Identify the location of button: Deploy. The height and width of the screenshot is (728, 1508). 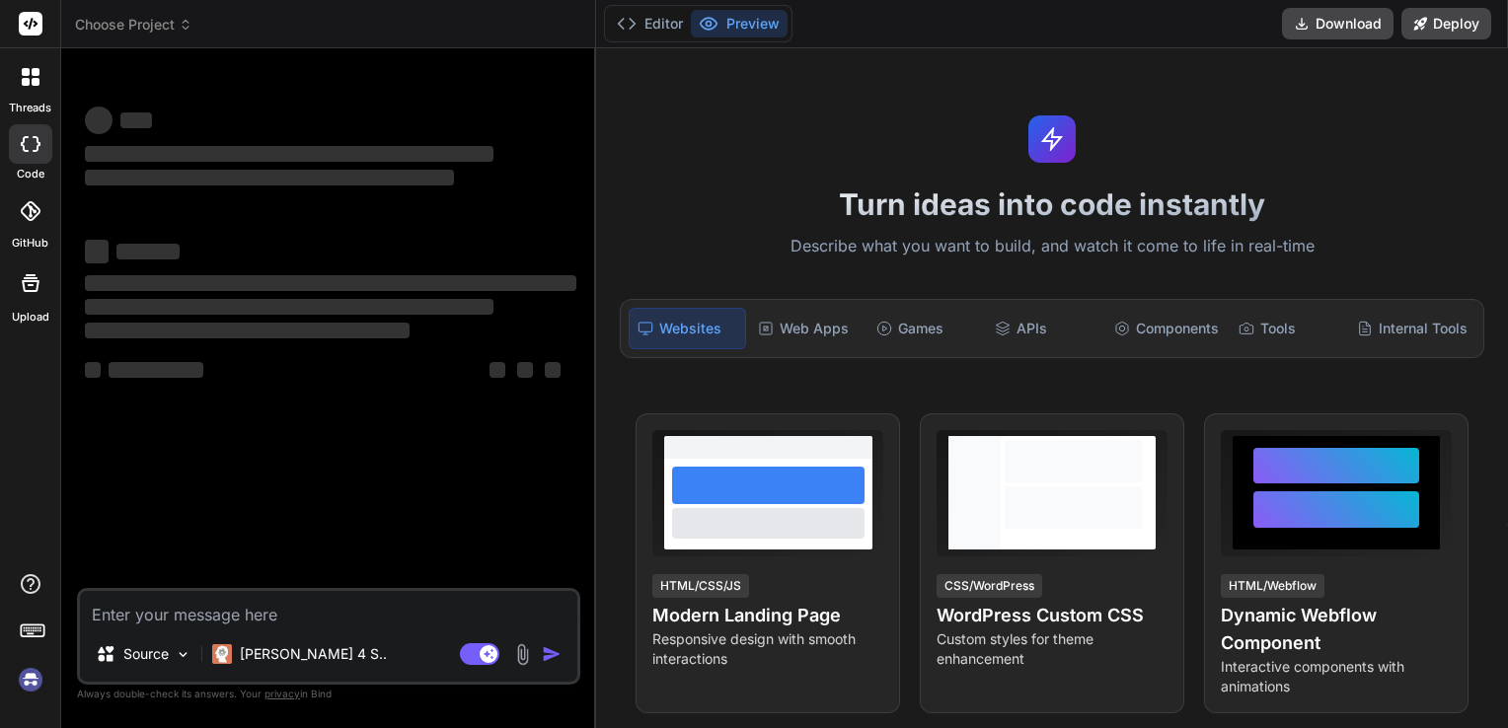
(1446, 24).